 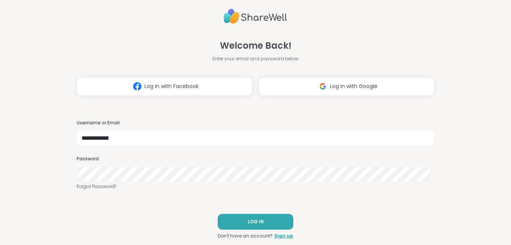 I want to click on button: Log in with Facebook, so click(x=165, y=86).